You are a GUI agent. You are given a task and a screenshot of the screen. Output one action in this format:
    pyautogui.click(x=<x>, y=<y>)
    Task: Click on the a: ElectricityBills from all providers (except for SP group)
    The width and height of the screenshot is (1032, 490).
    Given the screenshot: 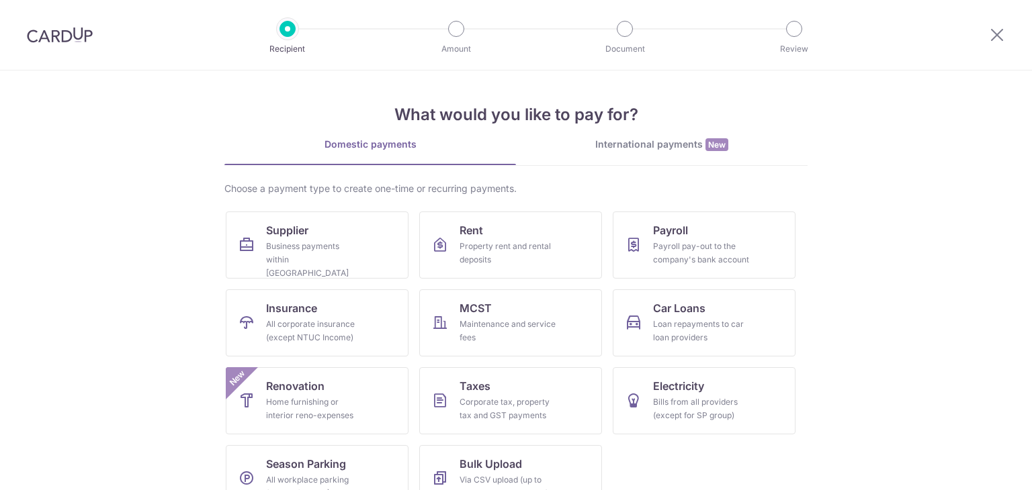 What is the action you would take?
    pyautogui.click(x=704, y=401)
    